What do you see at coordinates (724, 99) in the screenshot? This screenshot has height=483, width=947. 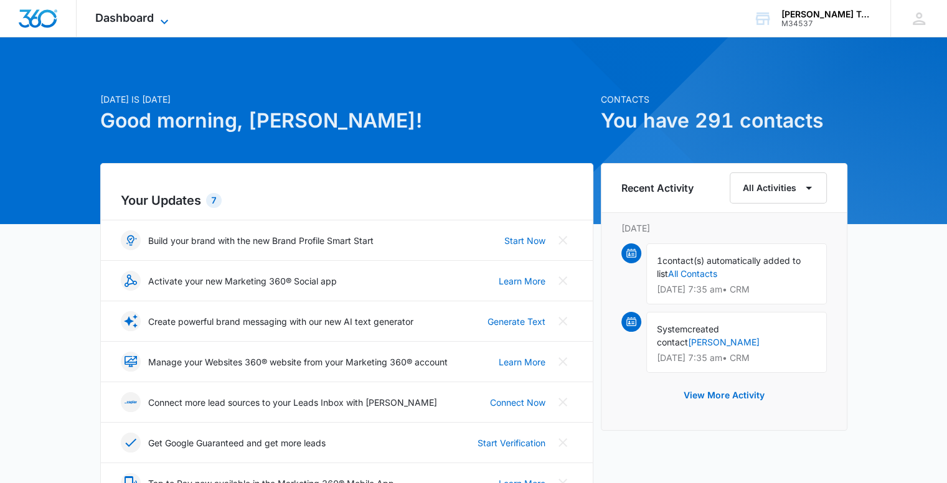 I see `p: Contacts` at bounding box center [724, 99].